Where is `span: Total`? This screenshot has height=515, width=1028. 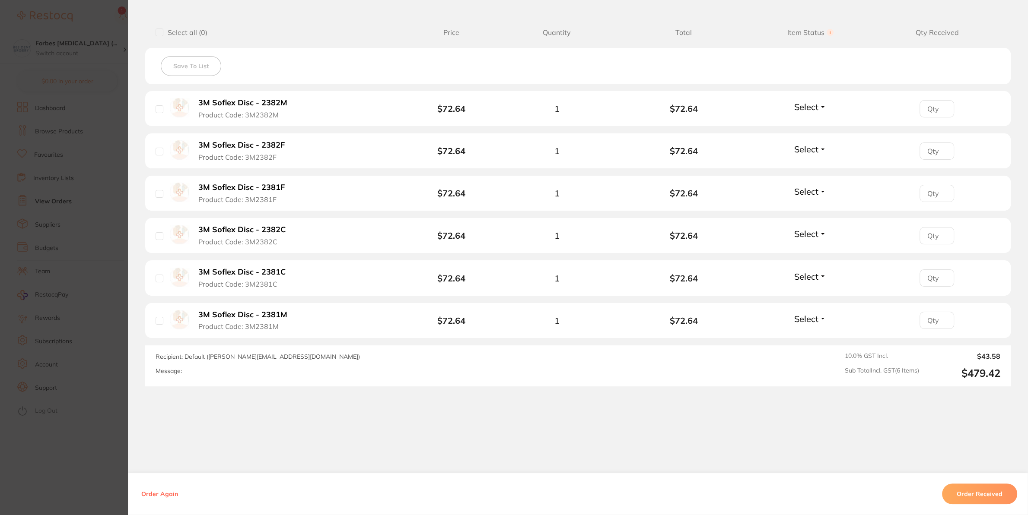 span: Total is located at coordinates (683, 32).